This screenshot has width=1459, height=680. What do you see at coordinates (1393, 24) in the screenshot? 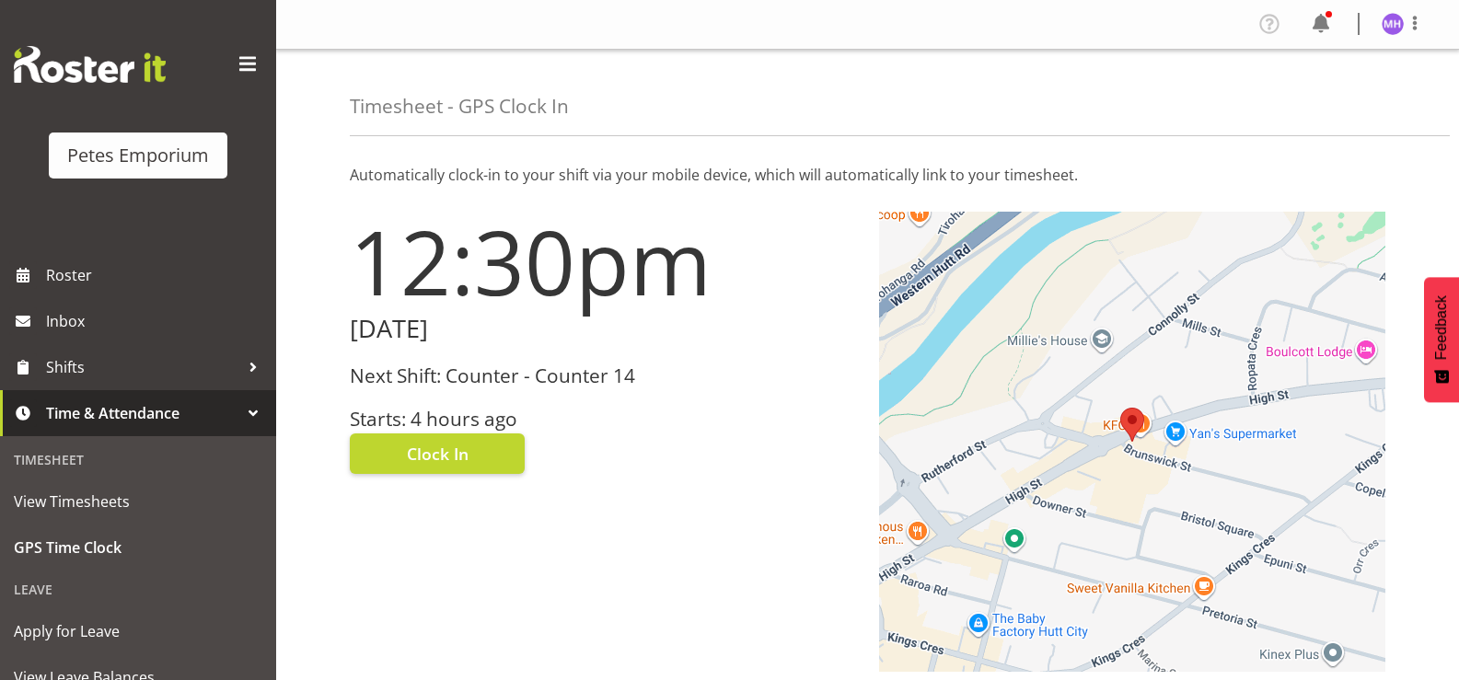
I see `img: mackenzie-halford4471.jpg` at bounding box center [1393, 24].